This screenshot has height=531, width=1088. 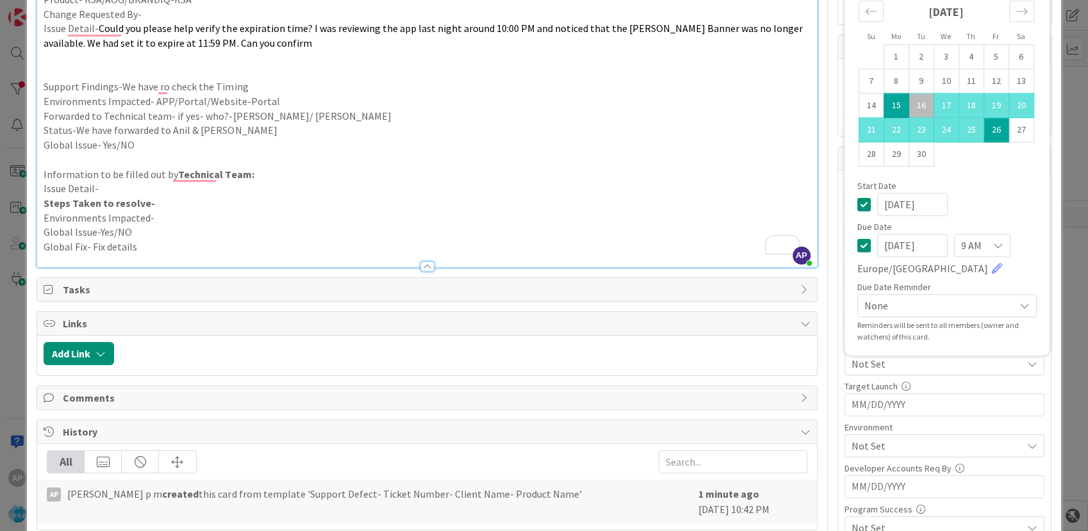 I want to click on span: History, so click(x=428, y=432).